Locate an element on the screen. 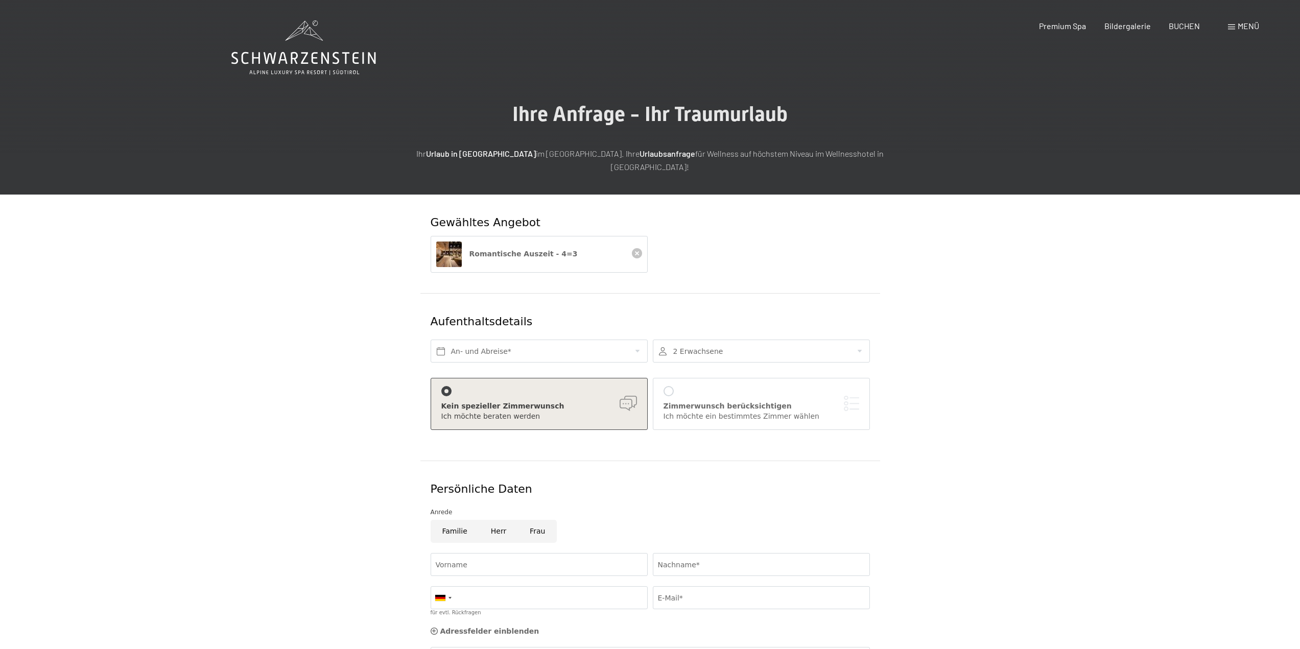 The height and width of the screenshot is (649, 1300). label: für evtl. Rückfragen is located at coordinates (456, 613).